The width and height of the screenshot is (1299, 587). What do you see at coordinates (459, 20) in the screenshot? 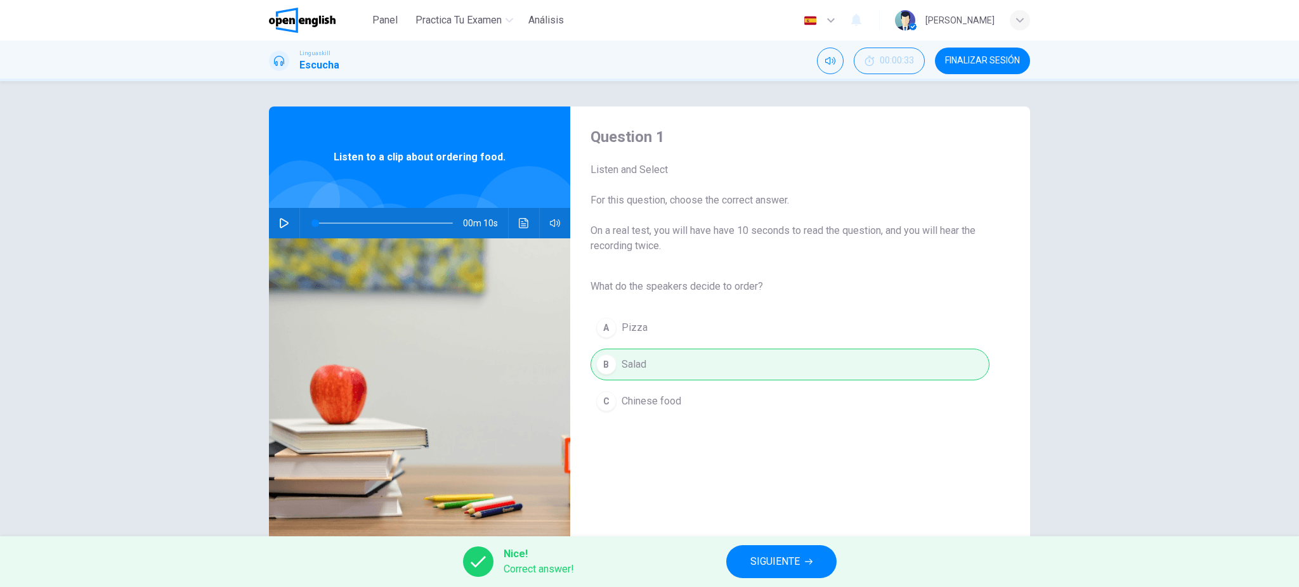
I see `span: Practica tu examen` at bounding box center [459, 20].